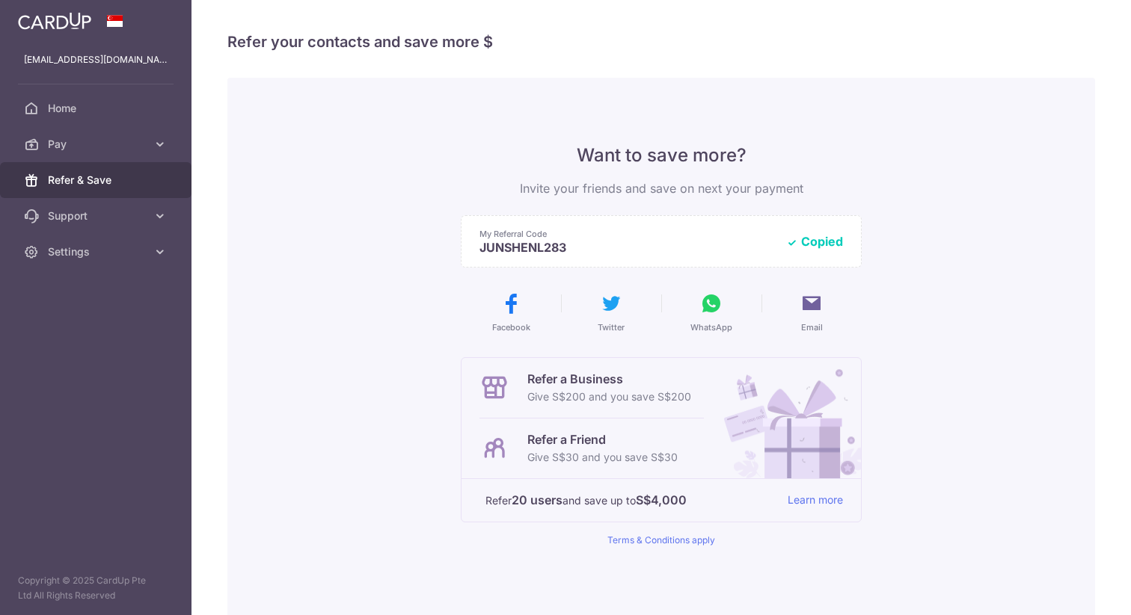 Image resolution: width=1131 pixels, height=615 pixels. Describe the element at coordinates (815, 500) in the screenshot. I see `a: Learn more` at that location.